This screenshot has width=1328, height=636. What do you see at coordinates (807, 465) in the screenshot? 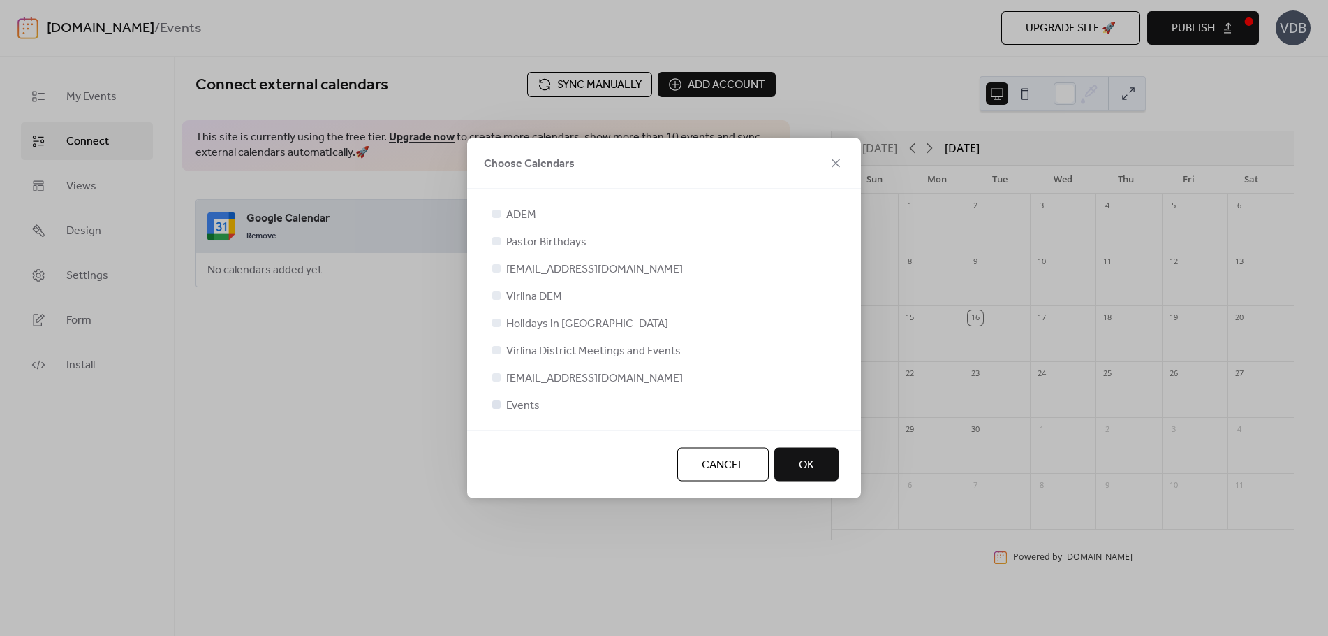
I see `span: OK` at bounding box center [807, 465].